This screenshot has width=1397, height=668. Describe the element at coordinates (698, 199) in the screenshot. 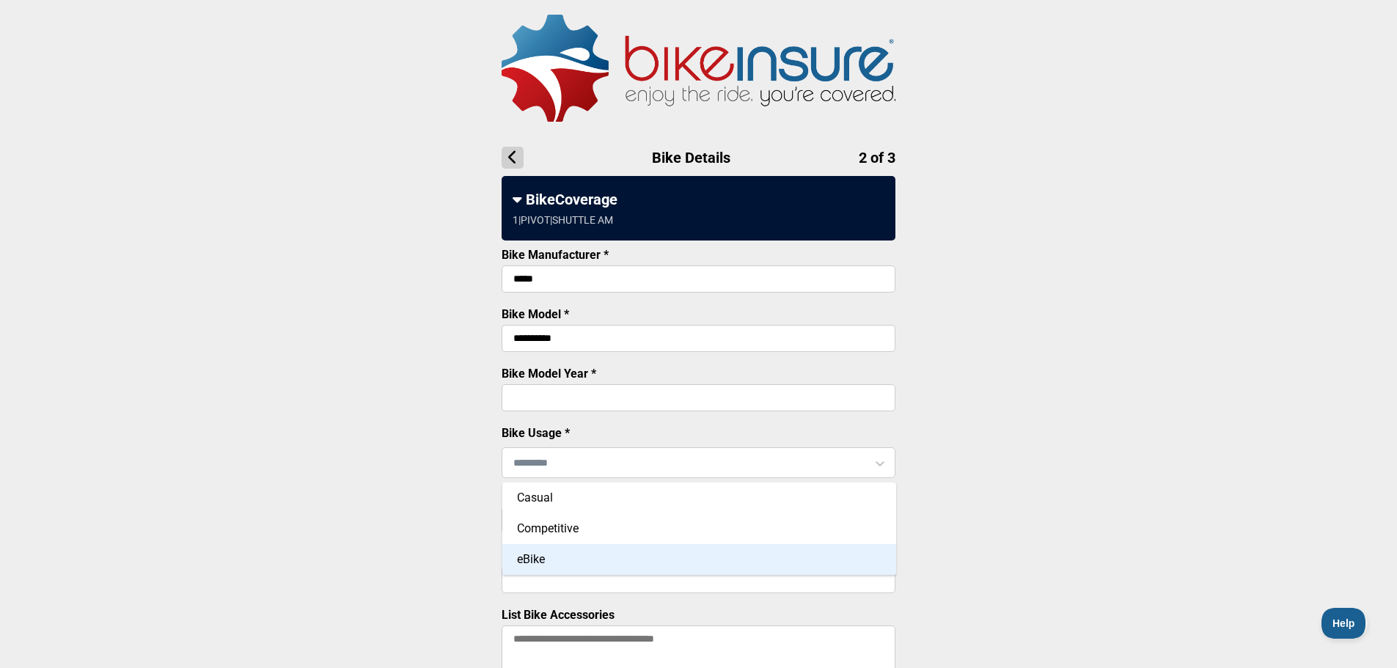

I see `div: BikeCoverage` at that location.